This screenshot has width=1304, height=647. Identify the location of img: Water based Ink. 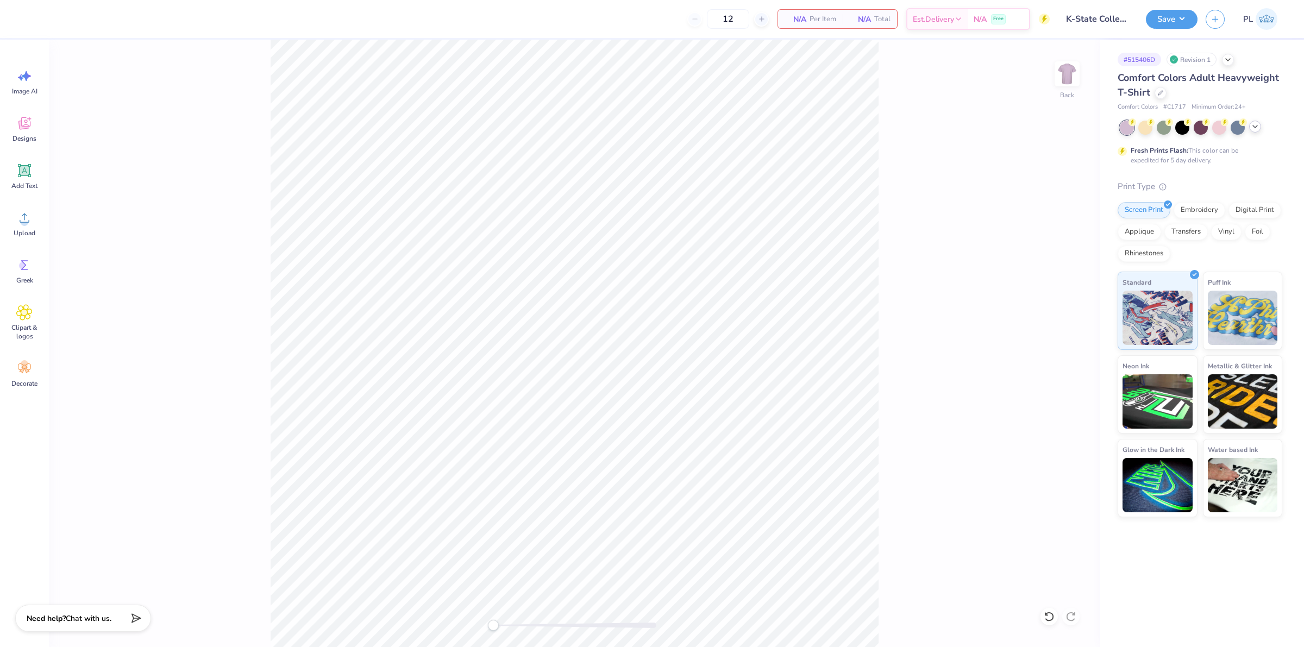
(1243, 485).